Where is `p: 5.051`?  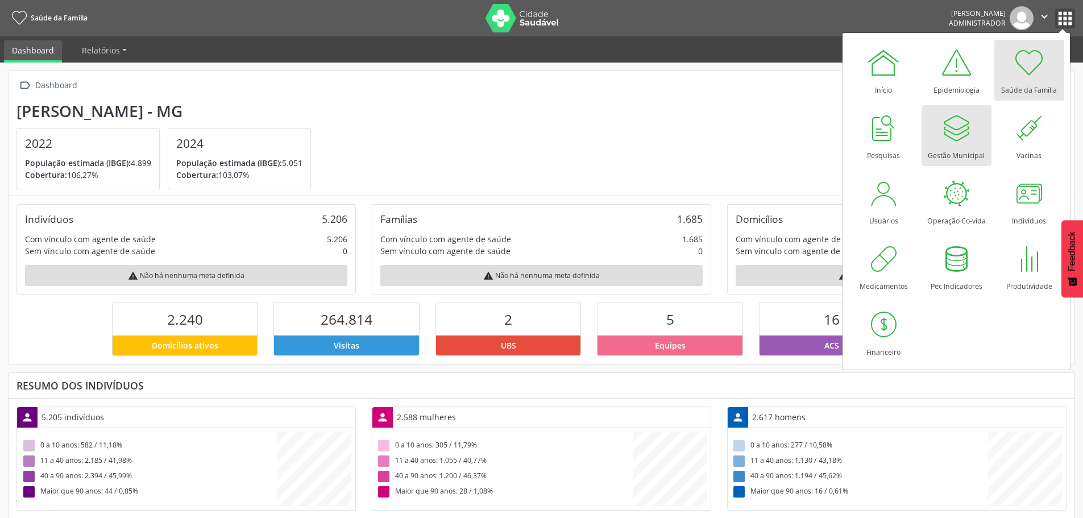
p: 5.051 is located at coordinates (239, 163).